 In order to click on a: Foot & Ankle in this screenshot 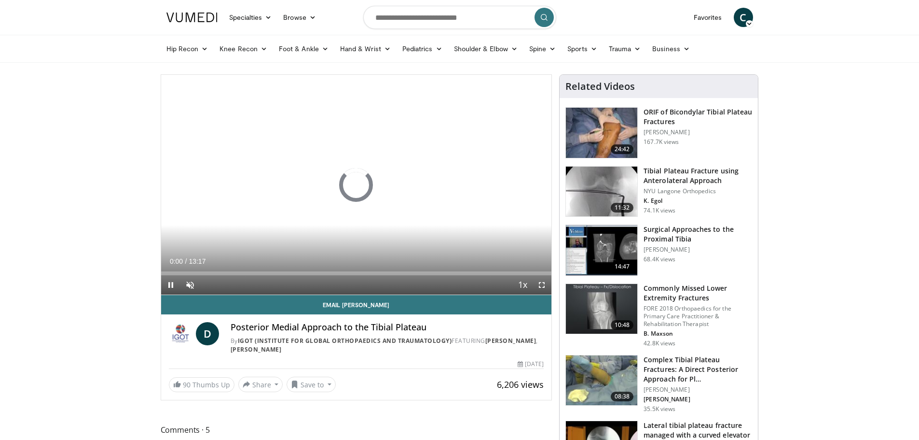, I will do `click(304, 49)`.